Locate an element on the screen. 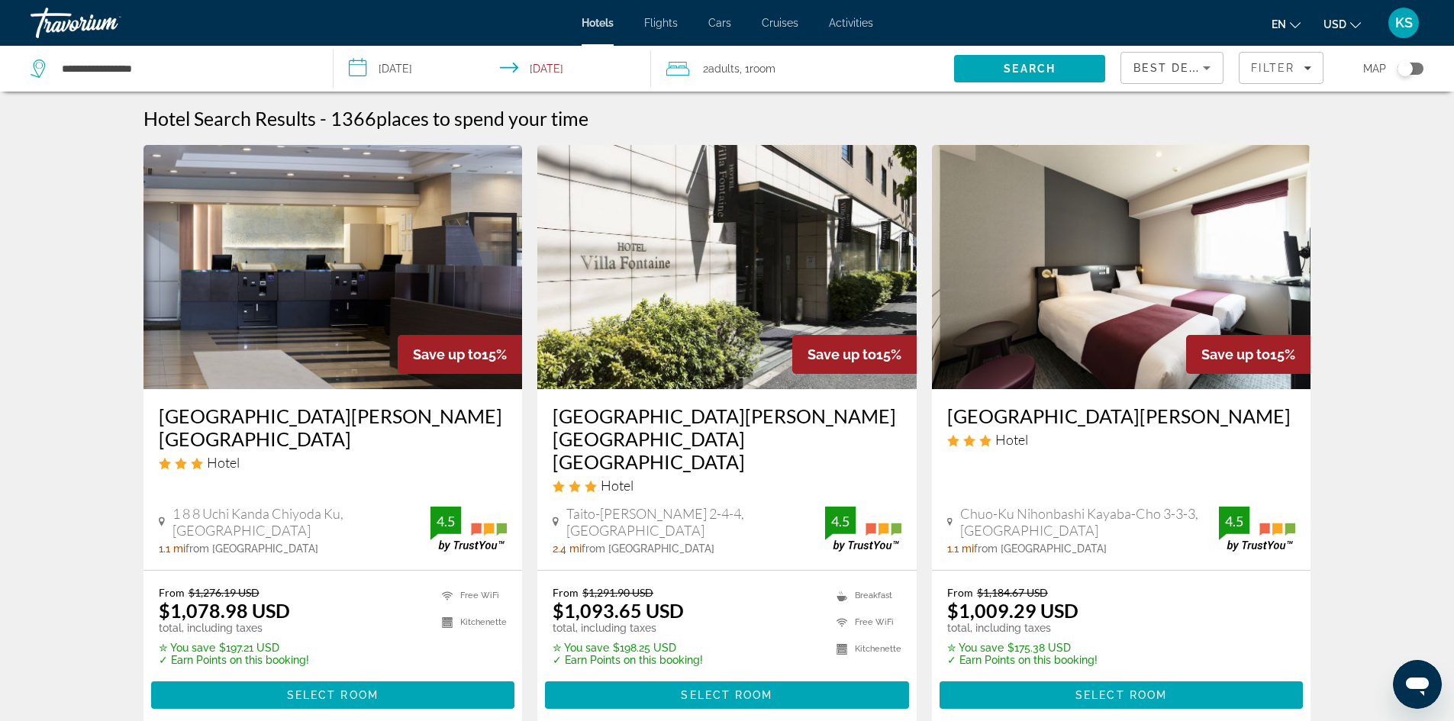 This screenshot has width=1454, height=721. span: Activities is located at coordinates (851, 23).